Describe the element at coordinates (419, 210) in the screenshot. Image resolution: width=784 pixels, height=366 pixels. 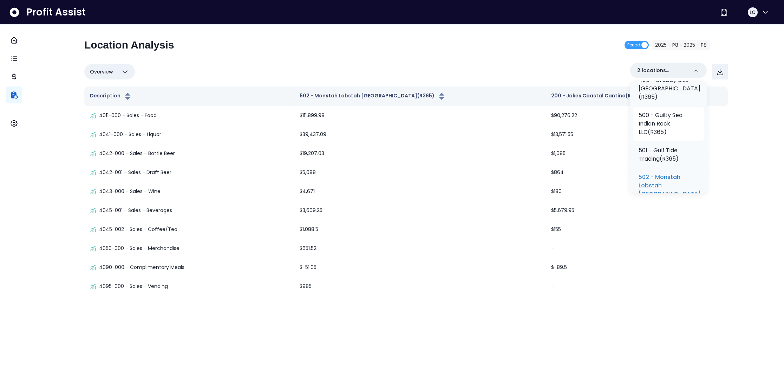
I see `td: $3,609.25` at that location.